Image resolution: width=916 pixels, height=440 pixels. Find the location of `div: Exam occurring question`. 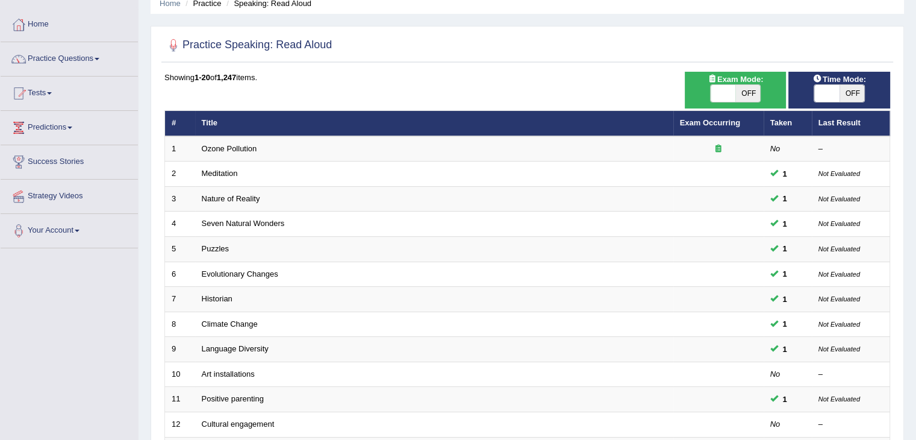

div: Exam occurring question is located at coordinates (718, 149).